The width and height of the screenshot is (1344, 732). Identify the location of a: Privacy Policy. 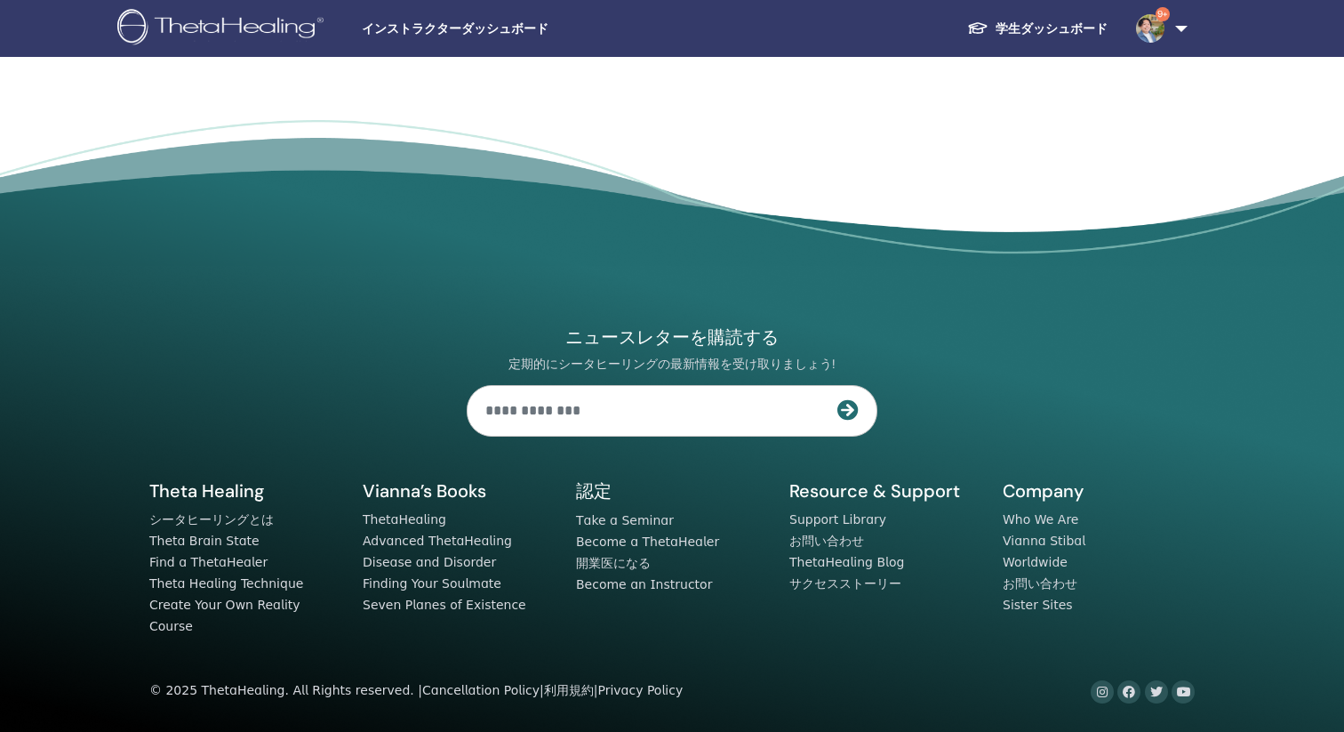
(640, 690).